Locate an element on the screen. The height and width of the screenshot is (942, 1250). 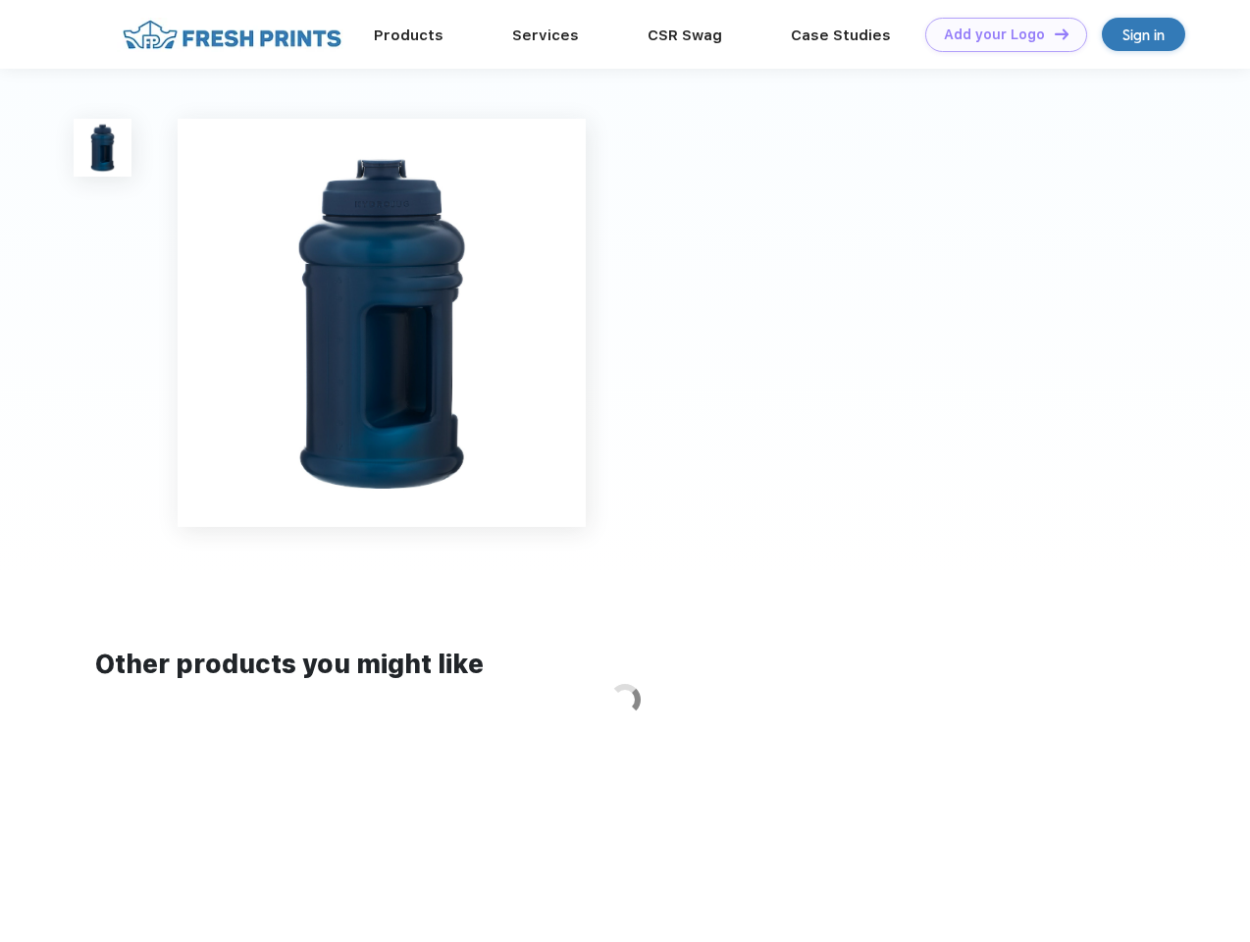
div: Sign in is located at coordinates (1143, 34).